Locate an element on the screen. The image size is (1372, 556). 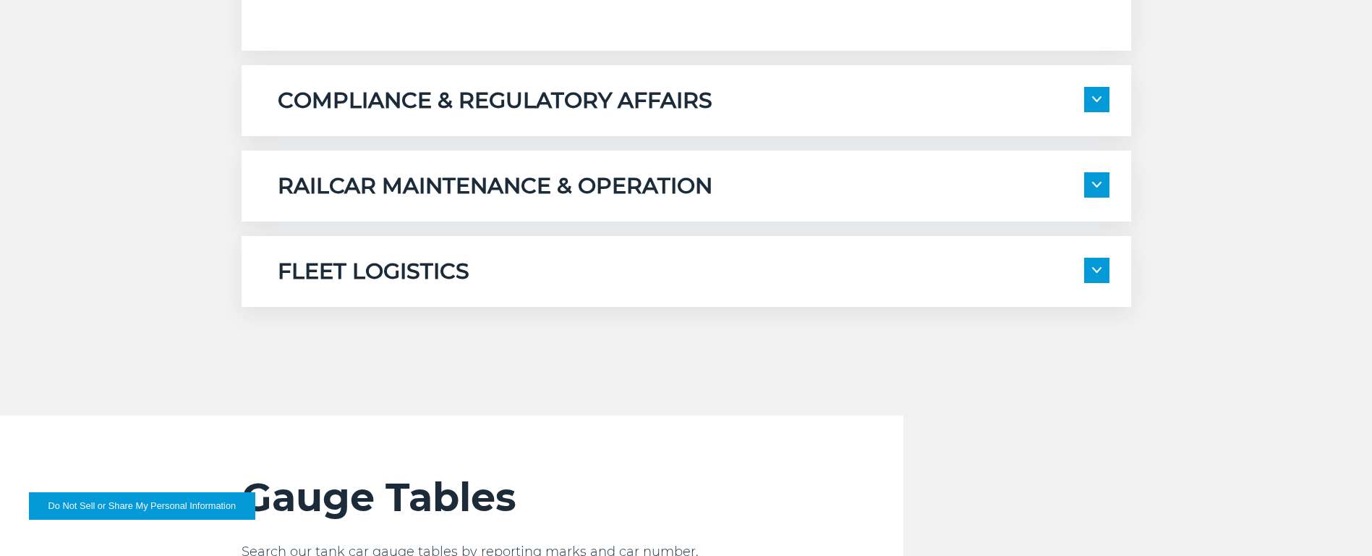
h5: COMPLIANCE & REGULATORY AFFAIRS is located at coordinates (495, 101).